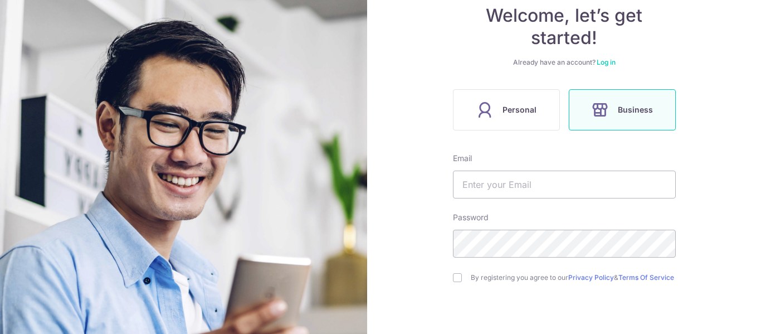 Image resolution: width=761 pixels, height=334 pixels. I want to click on a: Log in, so click(606, 62).